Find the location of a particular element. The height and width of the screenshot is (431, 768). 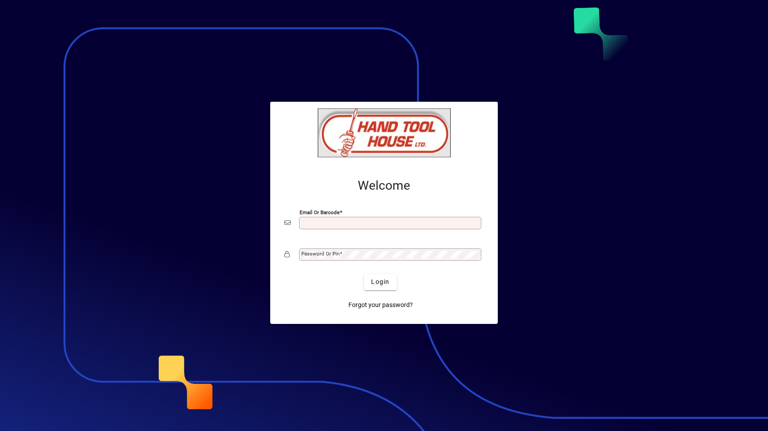

h2: Welcome is located at coordinates (384, 186).